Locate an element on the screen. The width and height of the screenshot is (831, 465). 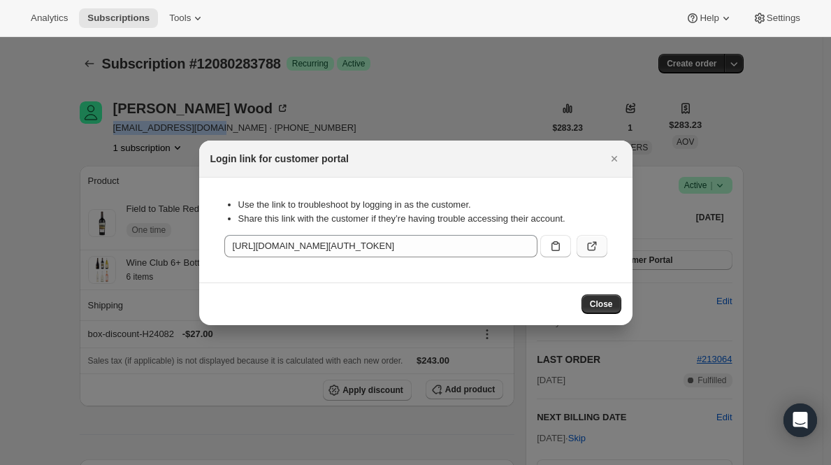
button: Settings is located at coordinates (777, 18).